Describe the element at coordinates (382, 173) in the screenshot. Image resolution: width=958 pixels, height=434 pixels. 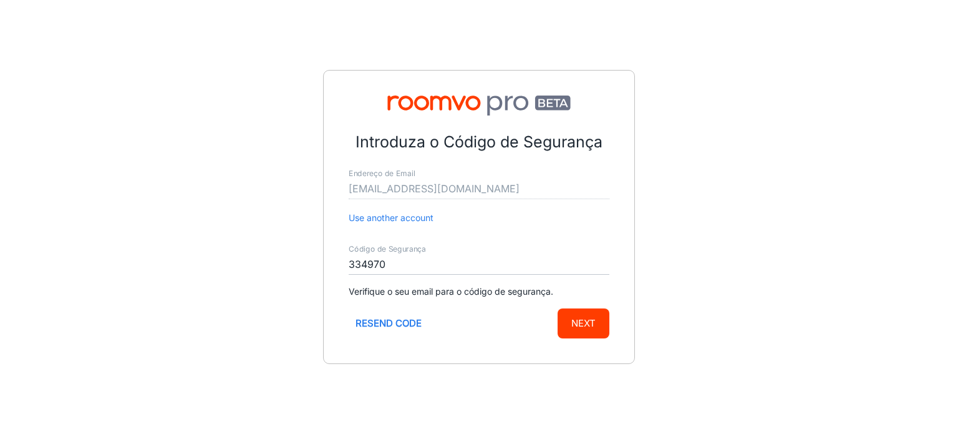
I see `label: Endereço de Email` at that location.